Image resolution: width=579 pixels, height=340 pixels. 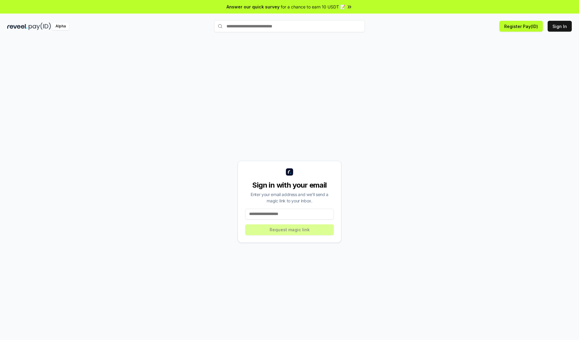 What do you see at coordinates (40, 26) in the screenshot?
I see `img: pay_id` at bounding box center [40, 26].